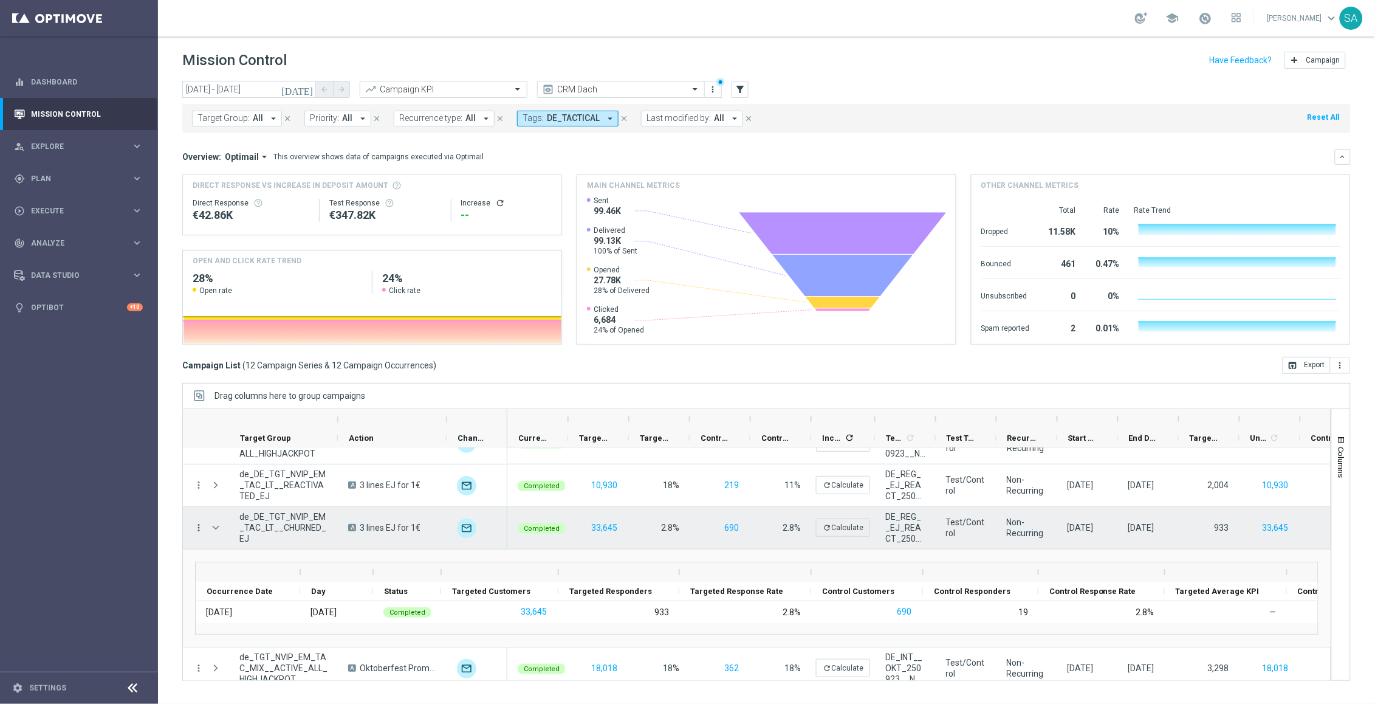 The height and width of the screenshot is (704, 1375). What do you see at coordinates (249, 89) in the screenshot?
I see `input: Select date range` at bounding box center [249, 89].